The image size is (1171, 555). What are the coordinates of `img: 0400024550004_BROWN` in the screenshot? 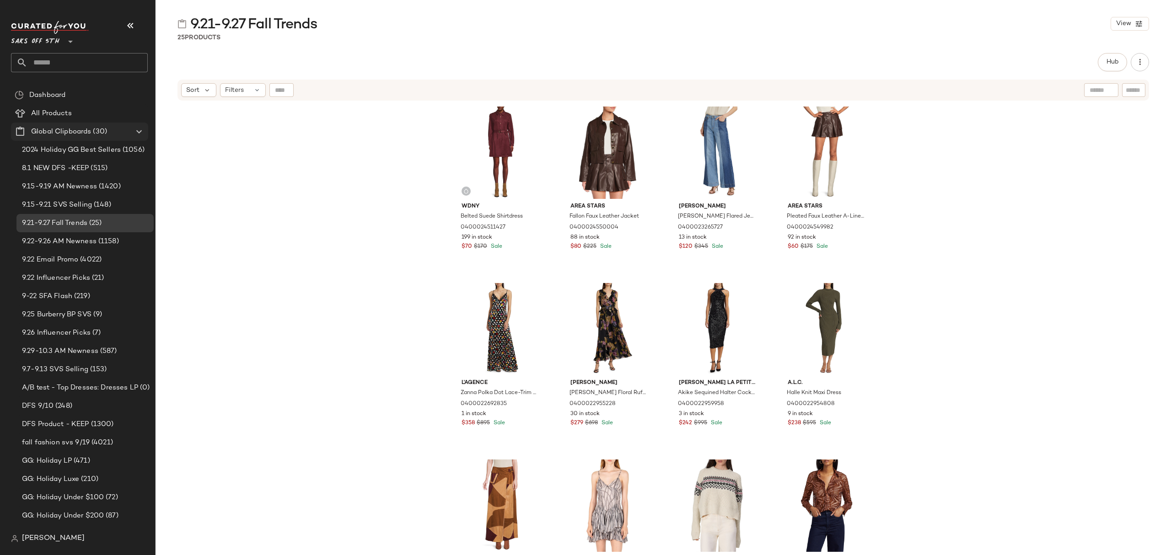 It's located at (609, 153).